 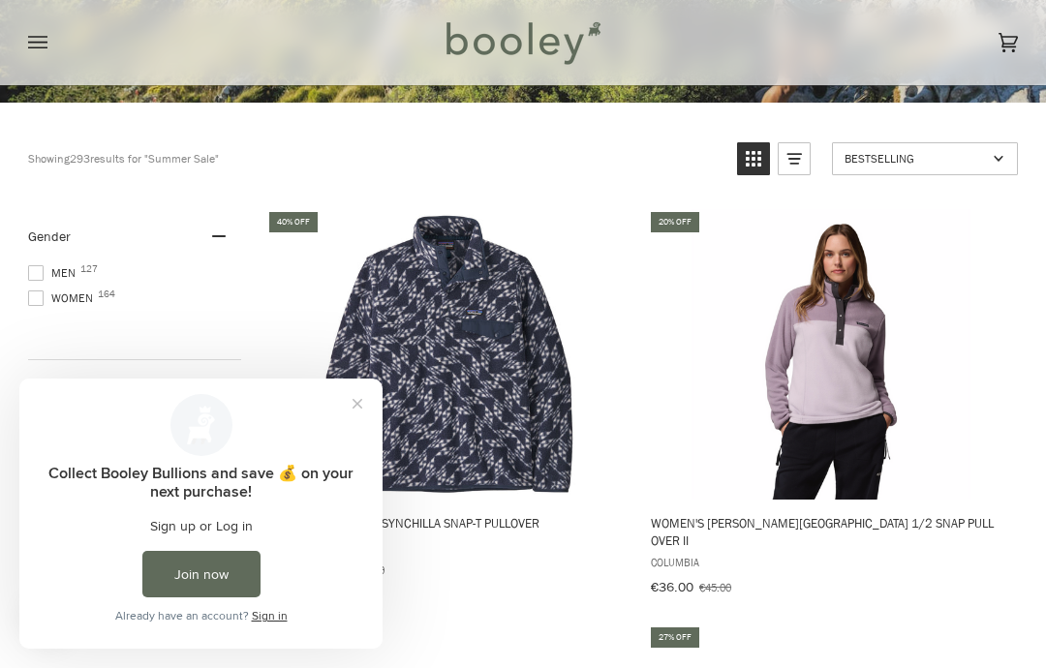 I want to click on button: Close prompt, so click(x=338, y=25).